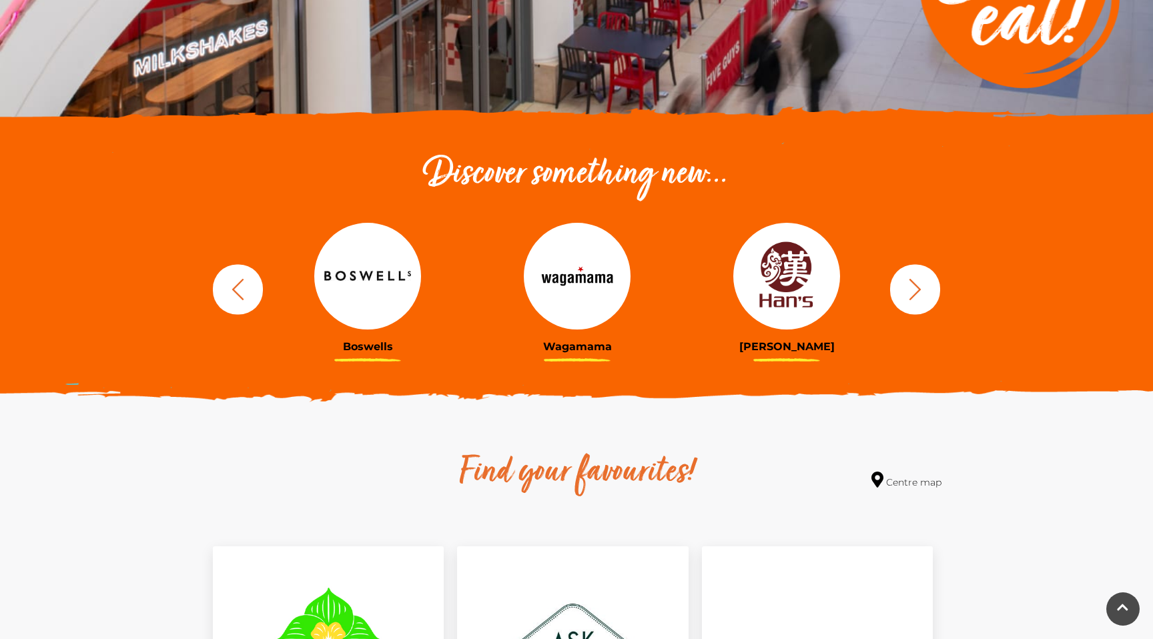  What do you see at coordinates (577, 288) in the screenshot?
I see `a: Wagamama` at bounding box center [577, 288].